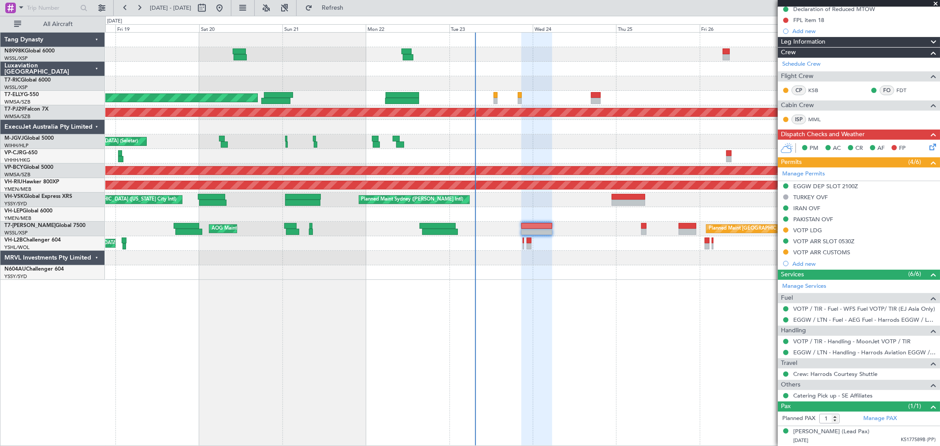 The height and width of the screenshot is (446, 940). What do you see at coordinates (821, 252) in the screenshot?
I see `div: VOTP ARR CUSTOMS` at bounding box center [821, 252].